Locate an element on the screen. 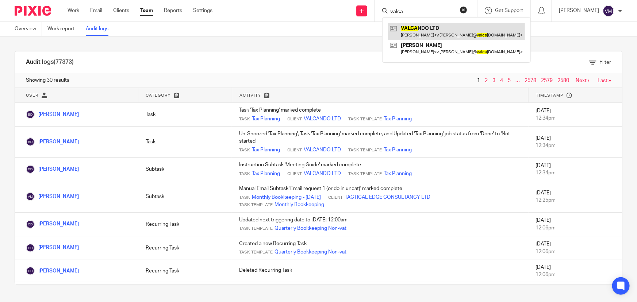 The height and width of the screenshot is (302, 637). span: 1 is located at coordinates (478, 81).